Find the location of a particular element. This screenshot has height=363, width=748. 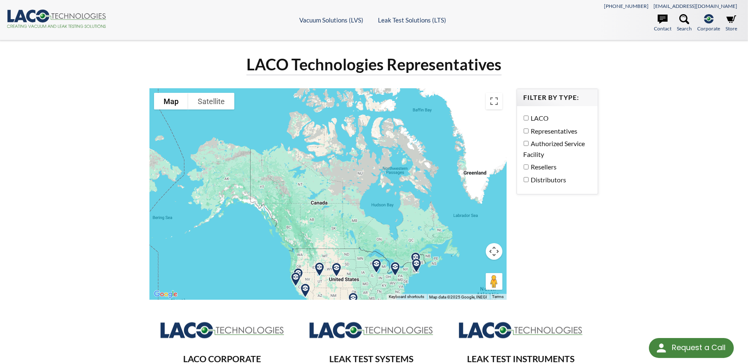

h1: LACO Technologies Representatives is located at coordinates (374, 64).